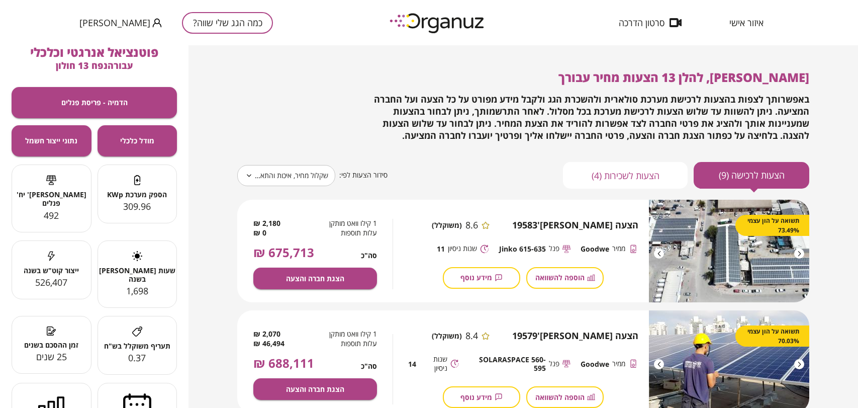 The image size is (858, 408). I want to click on button: כמה הגג שלי שווה?, so click(227, 23).